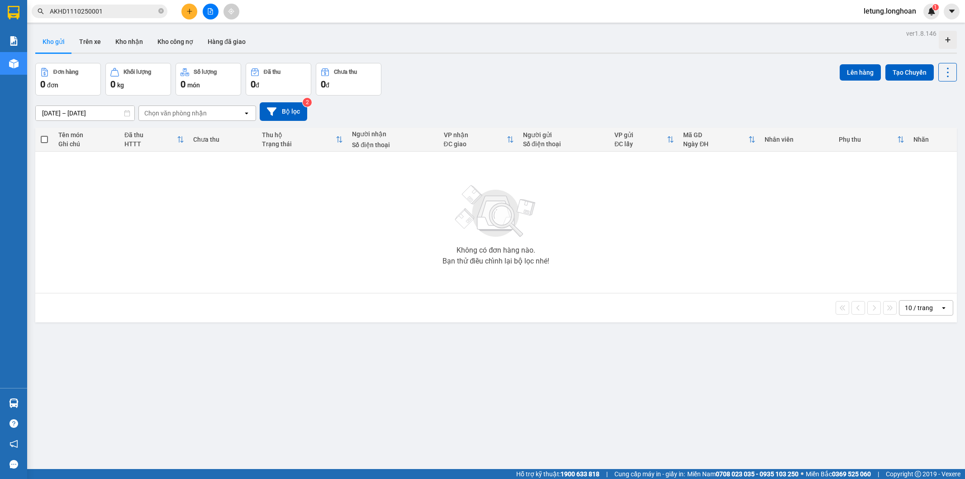  I want to click on button: plus, so click(189, 11).